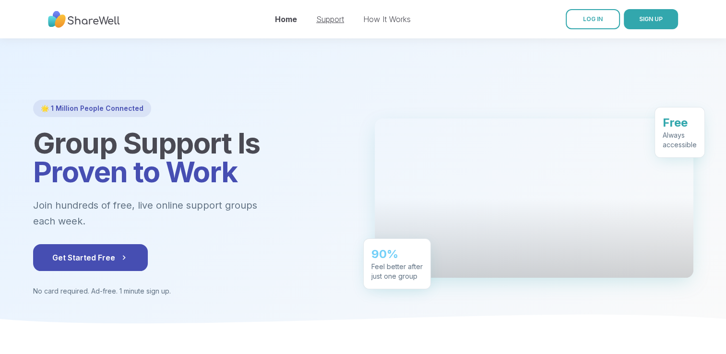  What do you see at coordinates (192, 157) in the screenshot?
I see `h1: Group Support Is` at bounding box center [192, 157].